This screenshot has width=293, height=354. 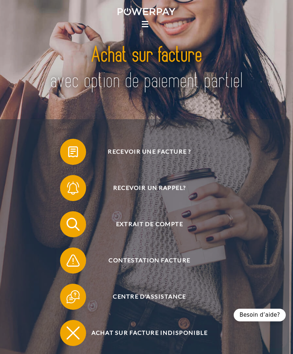 I want to click on button: Recevoir un rappel?, so click(x=145, y=188).